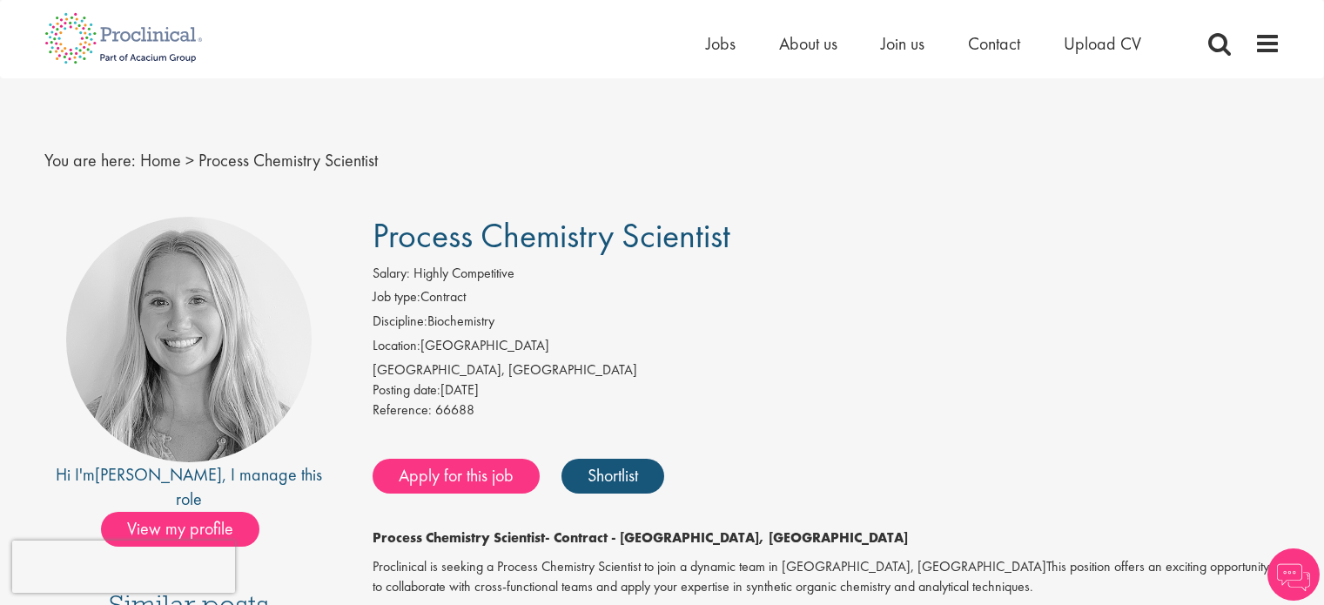 The image size is (1324, 605). Describe the element at coordinates (903, 44) in the screenshot. I see `span: Join us` at that location.